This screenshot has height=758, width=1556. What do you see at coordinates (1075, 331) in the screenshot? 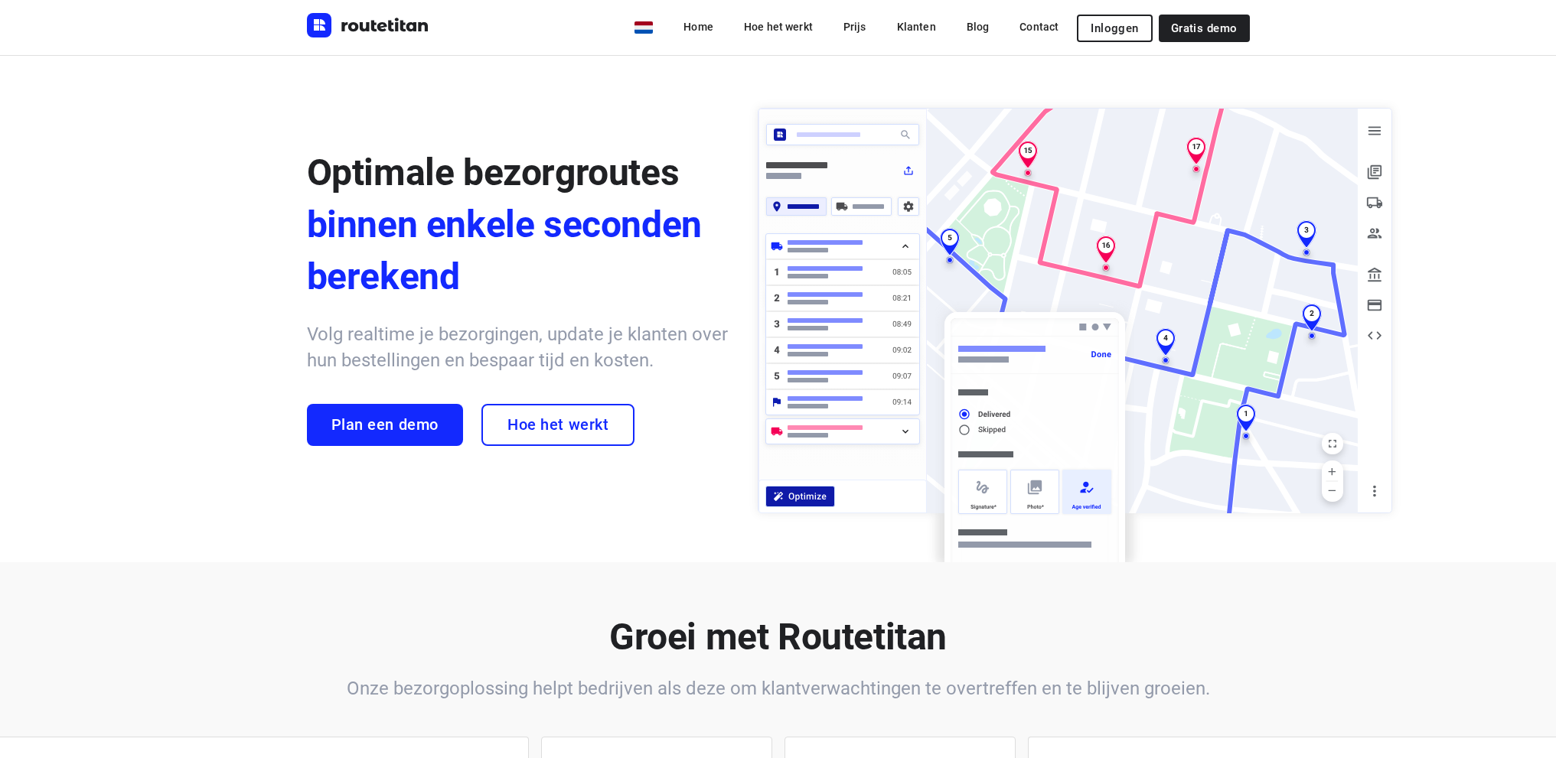
I see `img: illustration` at bounding box center [1075, 331].